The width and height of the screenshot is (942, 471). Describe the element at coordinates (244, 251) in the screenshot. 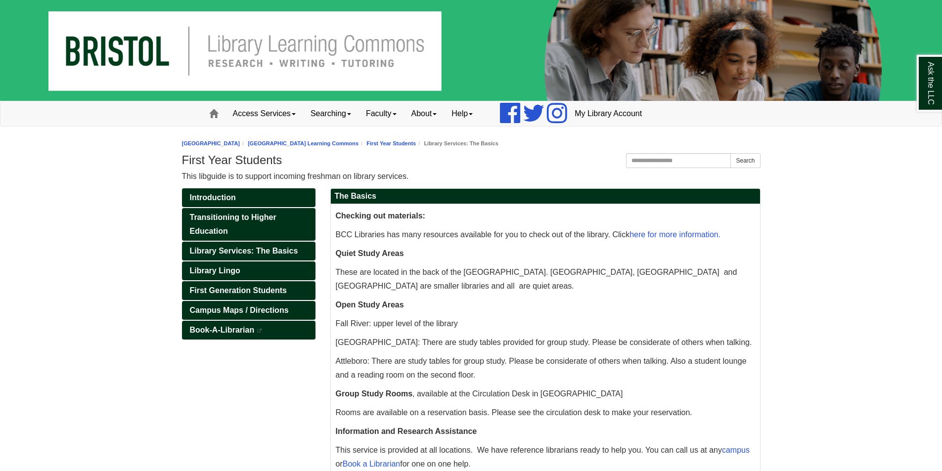

I see `span: Library Services: The Basics` at that location.